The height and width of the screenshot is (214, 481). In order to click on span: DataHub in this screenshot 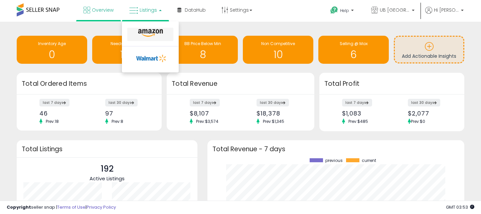, I will do `click(195, 10)`.